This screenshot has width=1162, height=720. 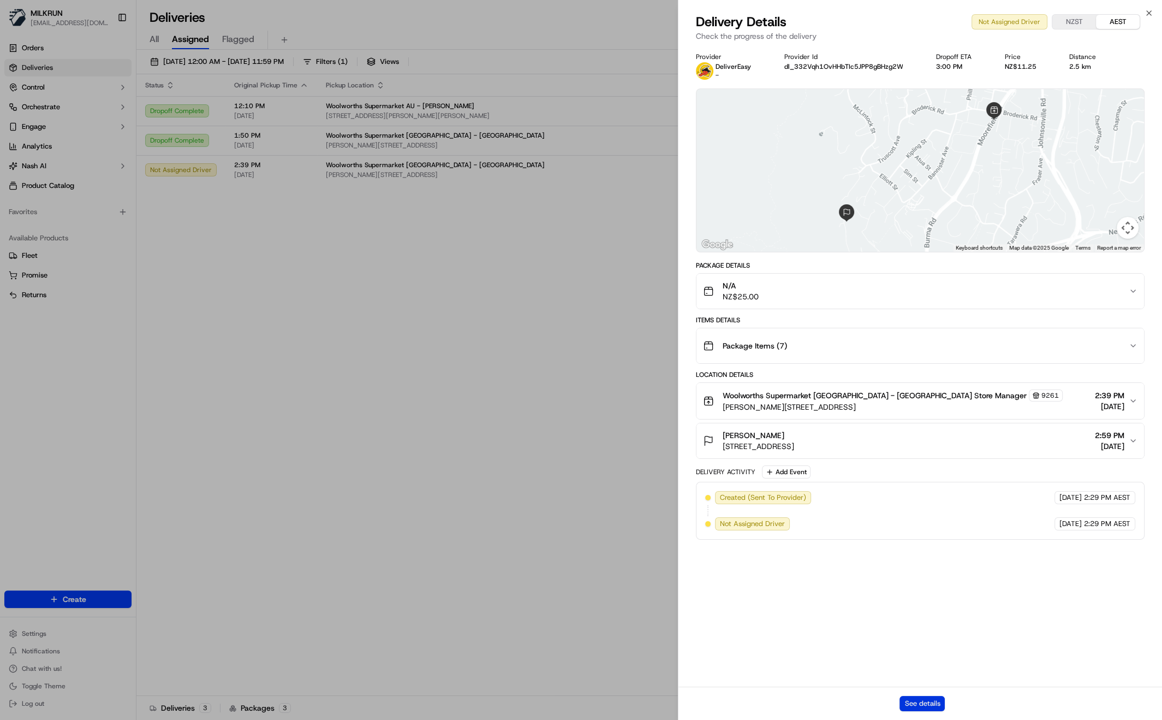 What do you see at coordinates (922, 703) in the screenshot?
I see `button: See details` at bounding box center [922, 703].